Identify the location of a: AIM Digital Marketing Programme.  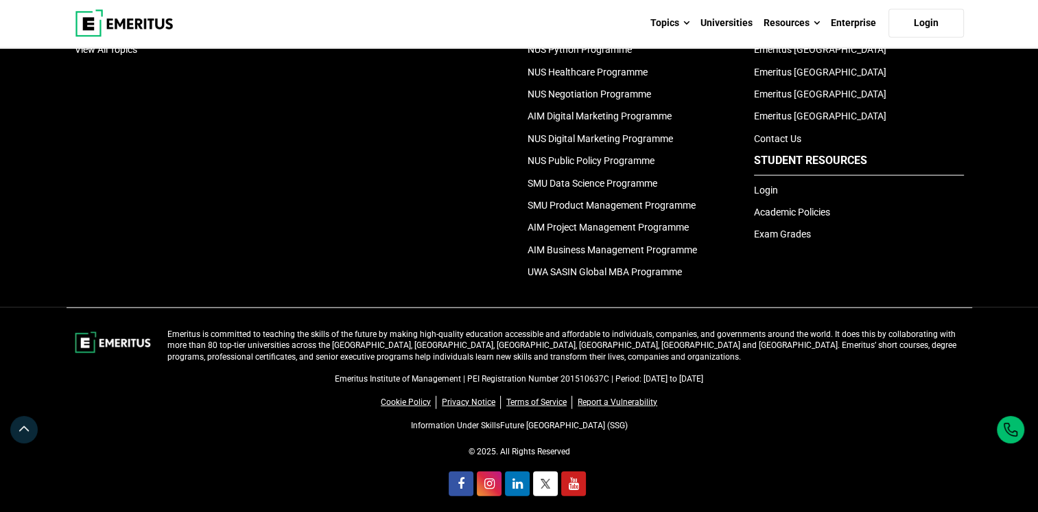
(600, 116).